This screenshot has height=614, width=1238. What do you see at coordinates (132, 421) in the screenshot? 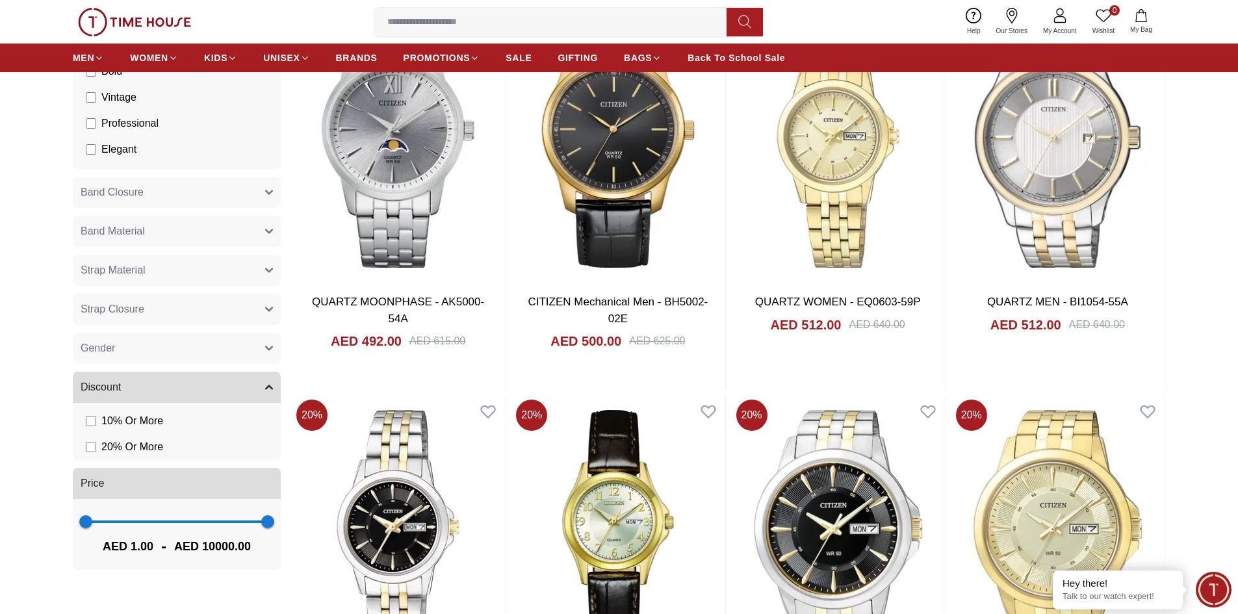
I see `span: 10 % Or More` at bounding box center [132, 421].